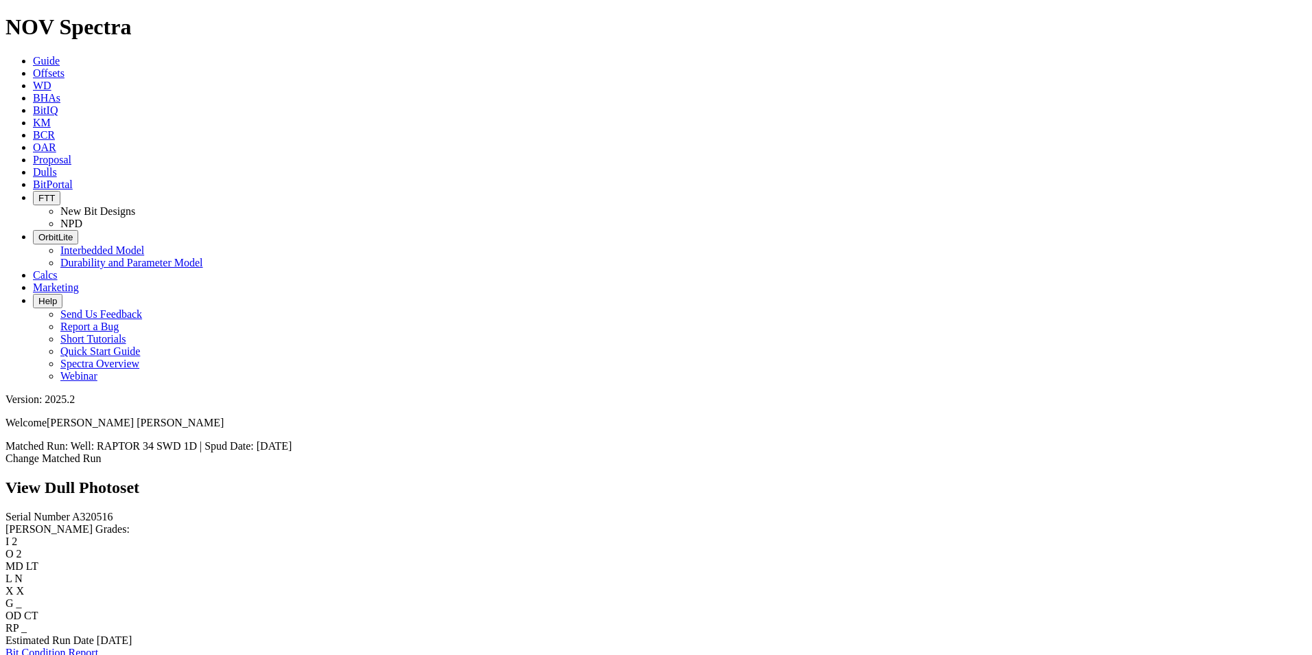 The width and height of the screenshot is (1312, 655). What do you see at coordinates (7, 541) in the screenshot?
I see `label: I` at bounding box center [7, 541].